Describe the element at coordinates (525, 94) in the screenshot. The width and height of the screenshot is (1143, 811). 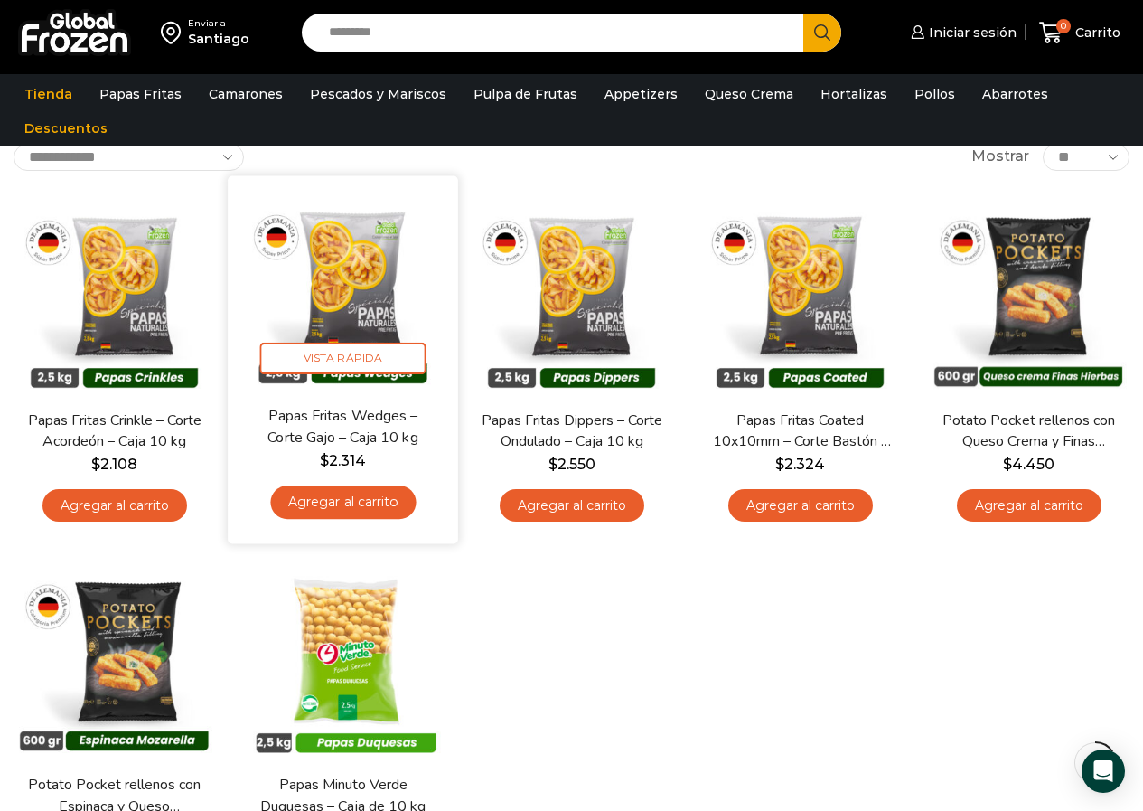
I see `a: Pulpa de Frutas` at that location.